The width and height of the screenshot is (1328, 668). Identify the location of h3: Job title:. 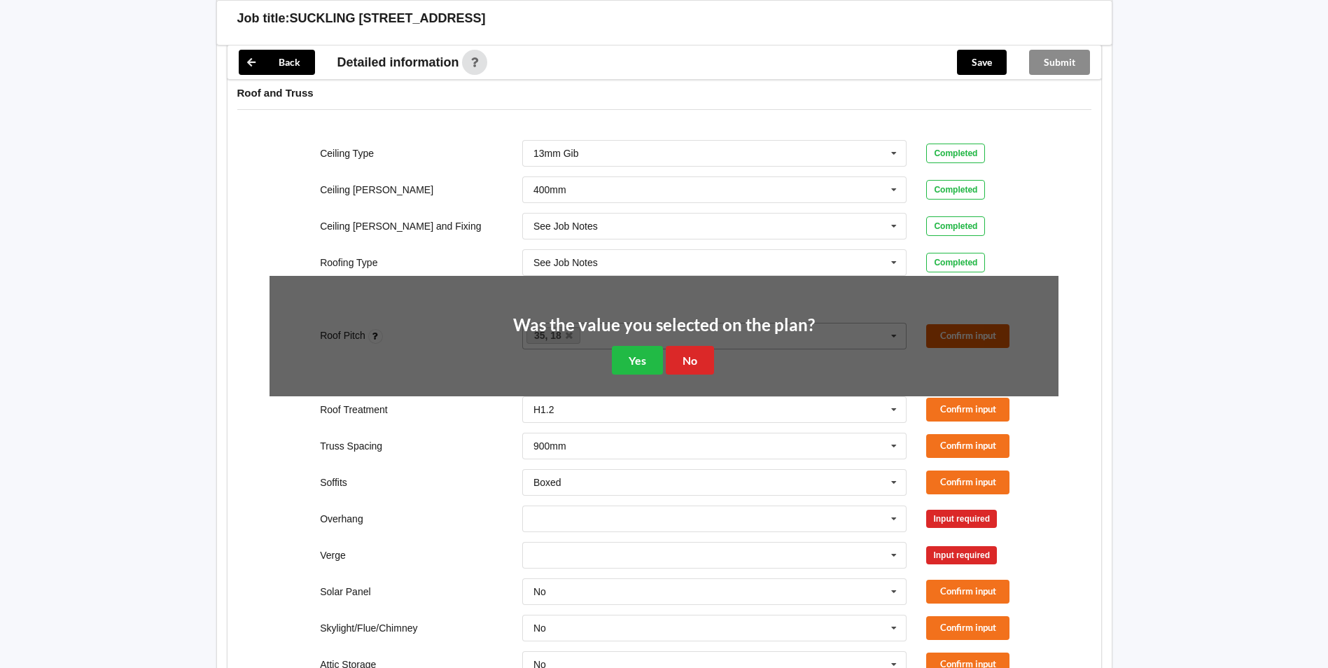
(263, 18).